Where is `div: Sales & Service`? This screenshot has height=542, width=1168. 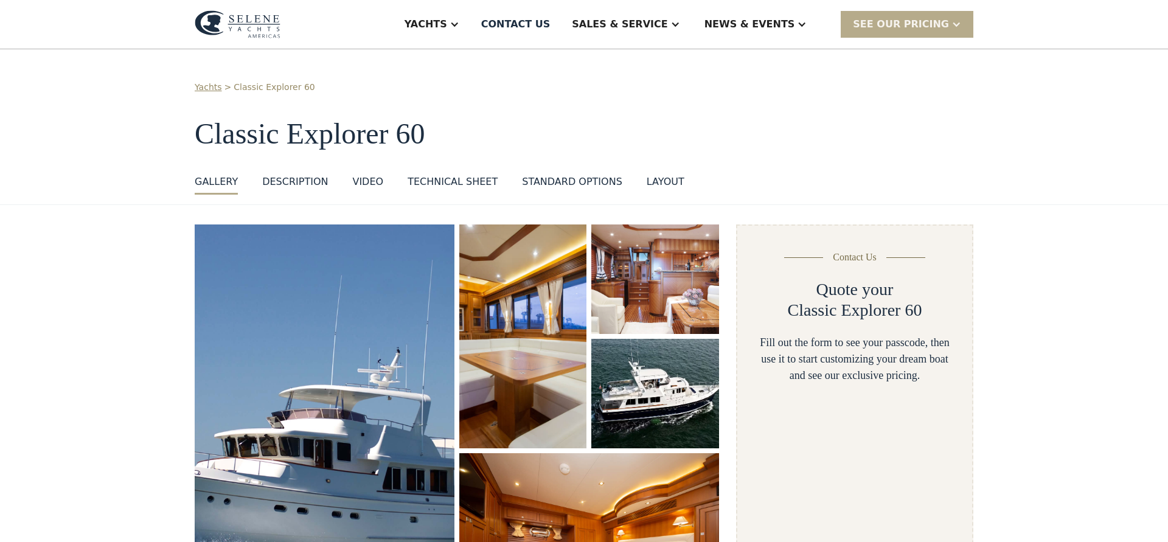
div: Sales & Service is located at coordinates (619, 24).